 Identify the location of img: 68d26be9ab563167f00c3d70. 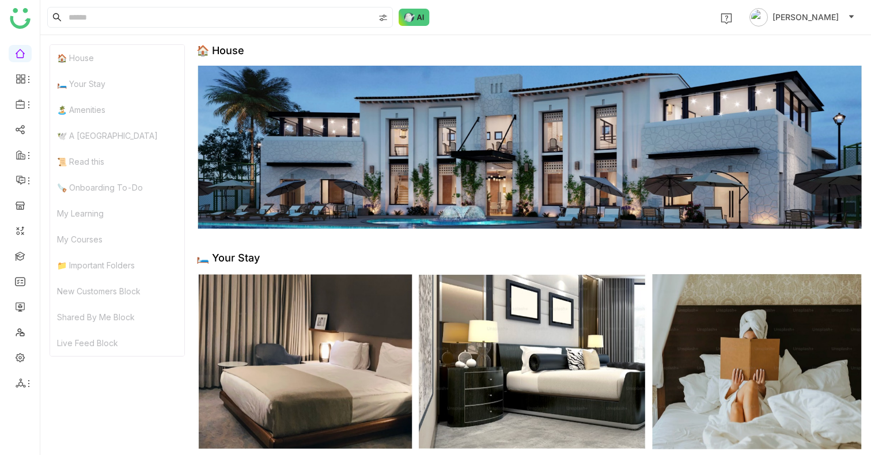
(529, 361).